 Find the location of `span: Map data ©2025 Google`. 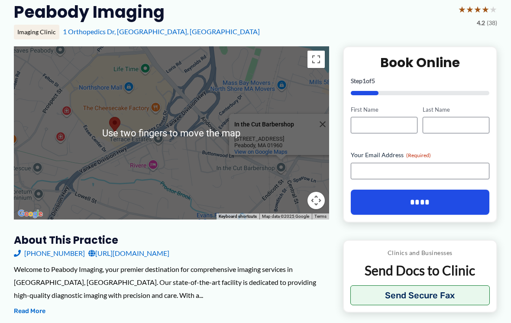

span: Map data ©2025 Google is located at coordinates (286, 217).